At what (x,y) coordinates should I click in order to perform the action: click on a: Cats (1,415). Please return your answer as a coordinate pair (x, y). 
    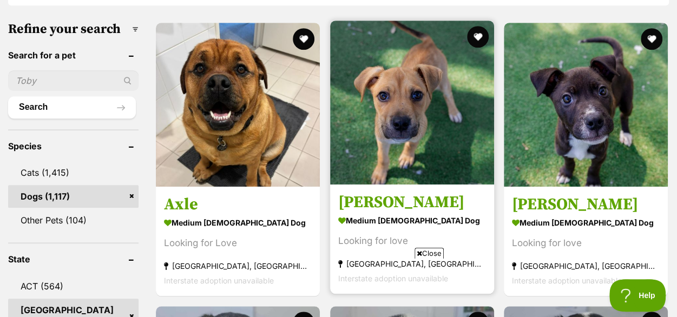
    Looking at the image, I should click on (73, 173).